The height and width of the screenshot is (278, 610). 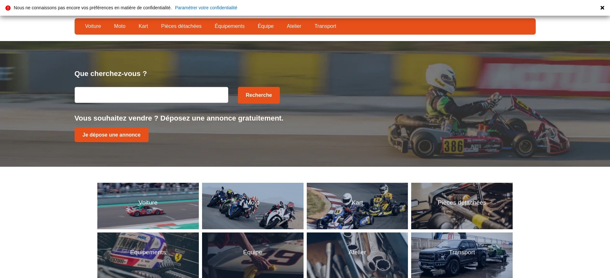 I want to click on p: Kart, so click(x=357, y=202).